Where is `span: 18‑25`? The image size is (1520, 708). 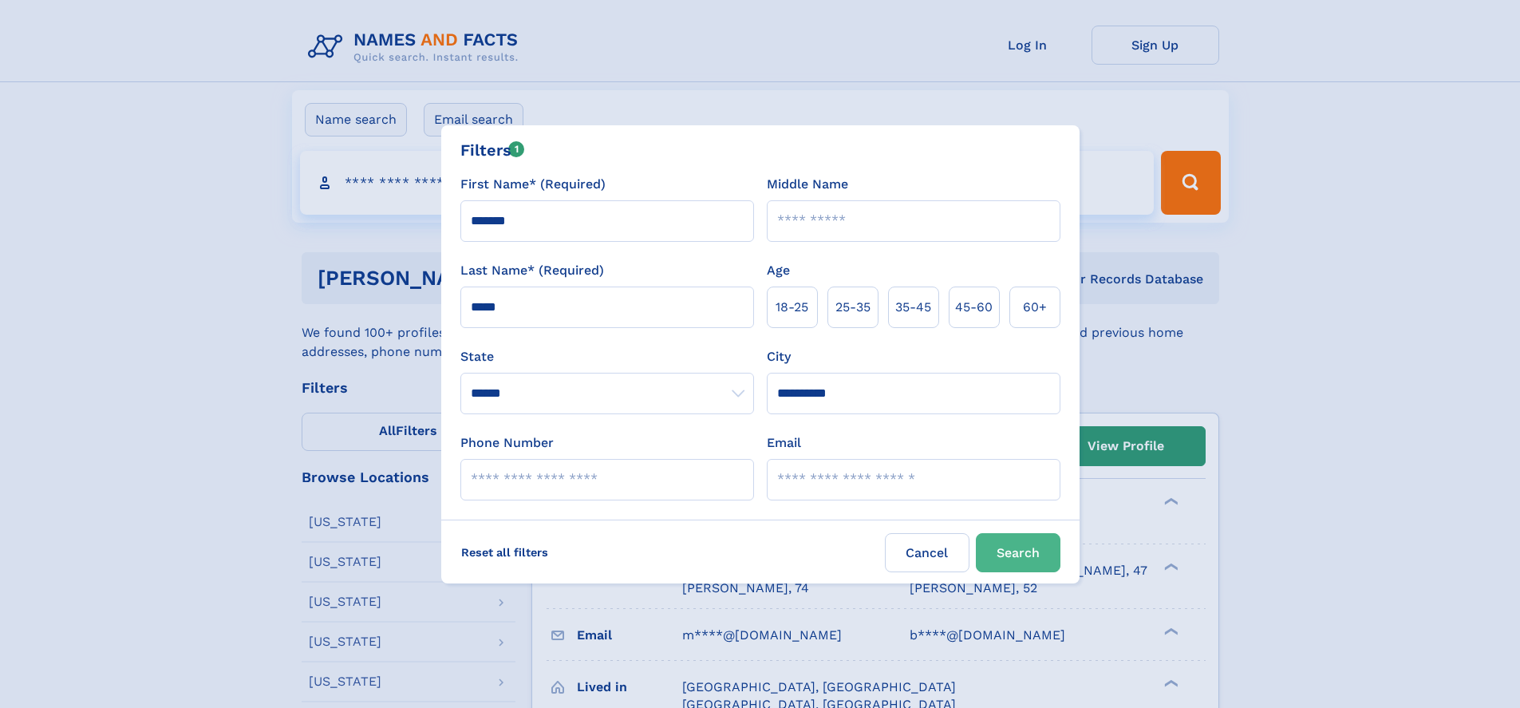
span: 18‑25 is located at coordinates (792, 307).